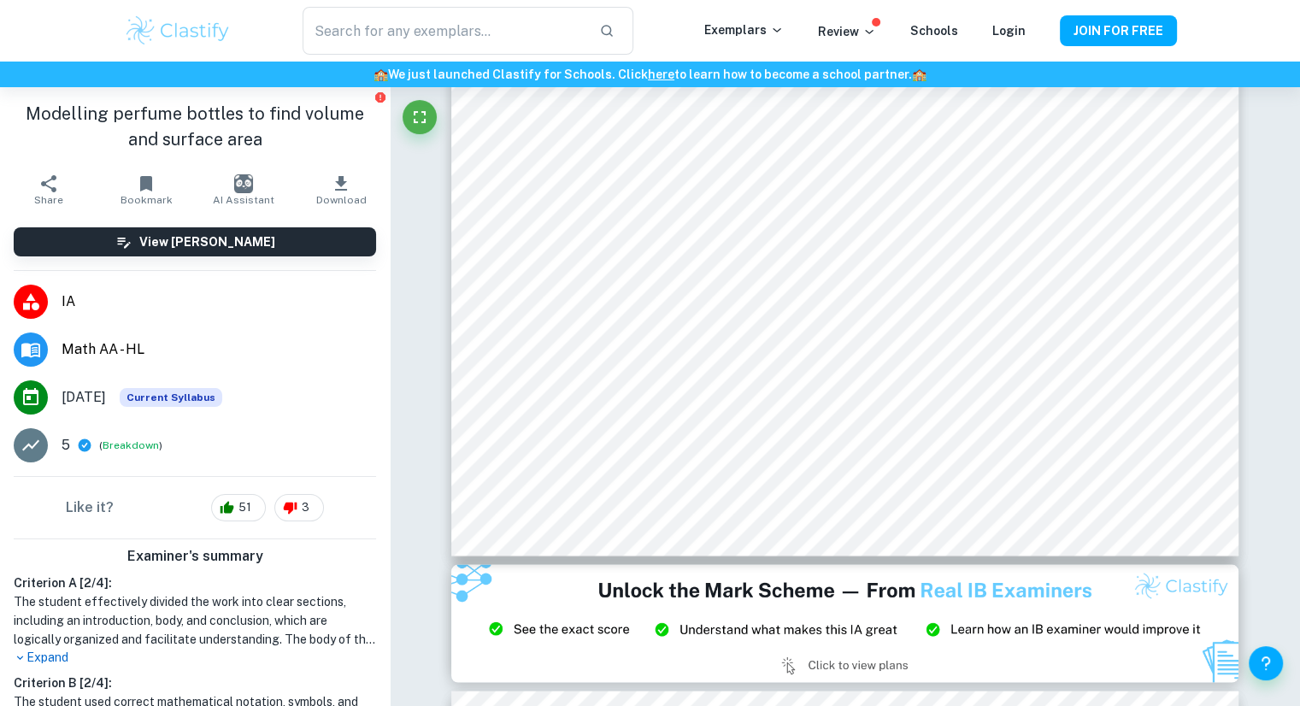 This screenshot has width=1300, height=706. I want to click on a: JOIN FOR FREE, so click(1118, 31).